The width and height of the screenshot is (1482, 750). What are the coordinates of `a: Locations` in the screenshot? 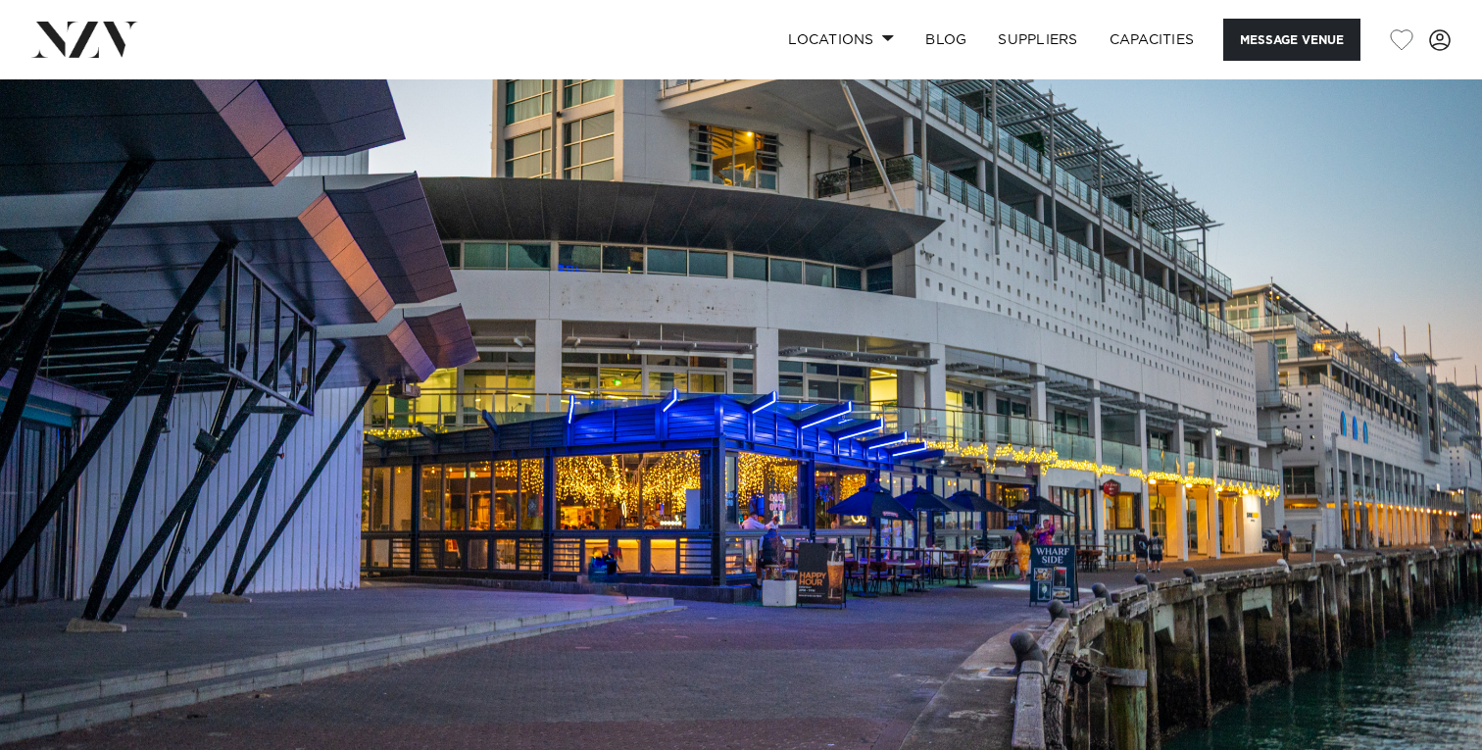 It's located at (841, 39).